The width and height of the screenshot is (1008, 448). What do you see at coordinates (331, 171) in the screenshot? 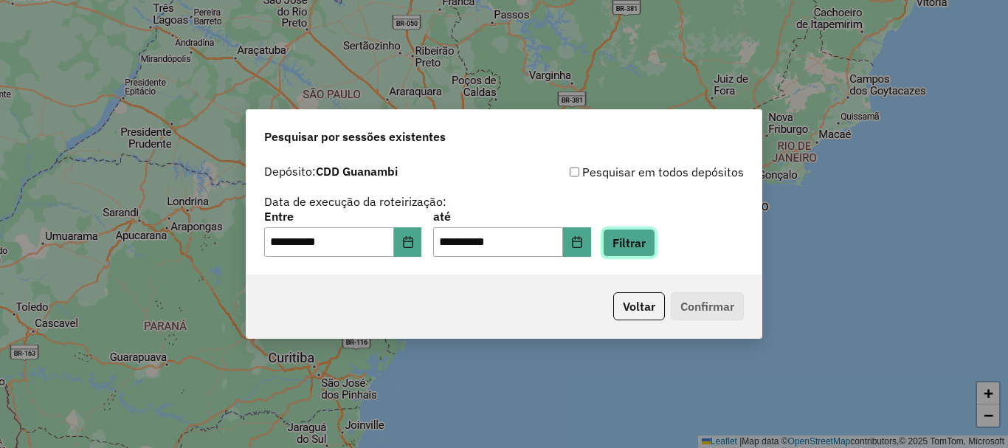
I see `label: Depósito:` at bounding box center [331, 171].